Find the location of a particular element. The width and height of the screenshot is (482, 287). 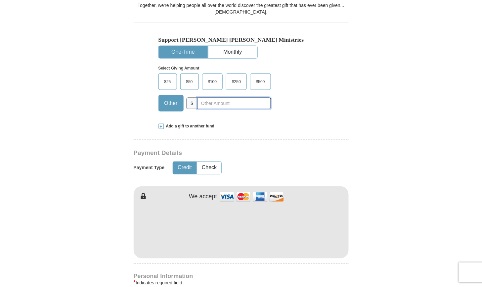

button: Monthly is located at coordinates (233, 52).